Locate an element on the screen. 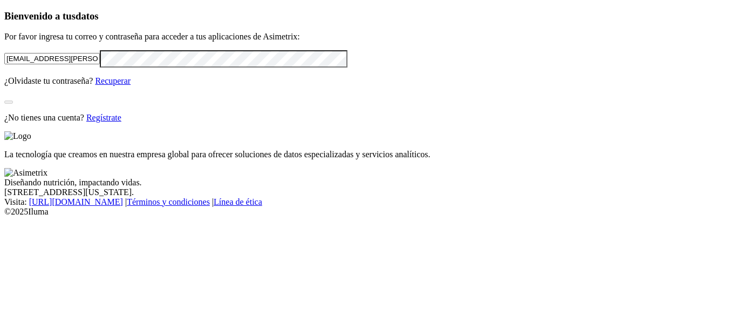 Image resolution: width=737 pixels, height=328 pixels. img: Logo is located at coordinates (18, 136).